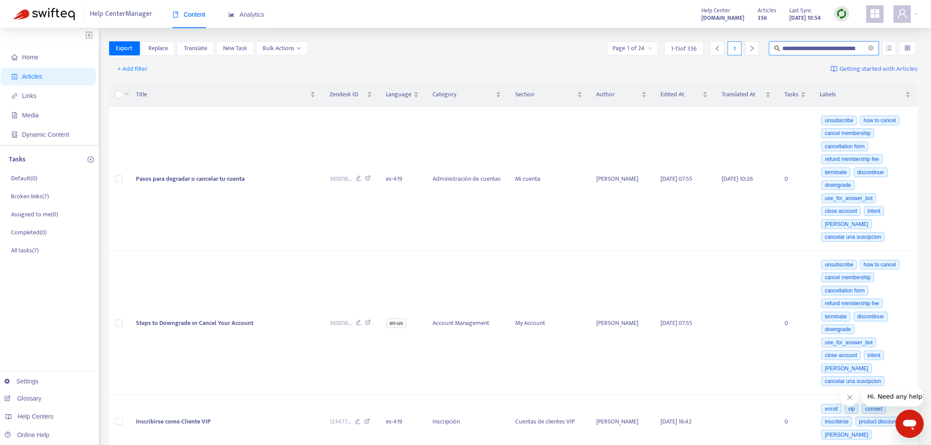 The height and width of the screenshot is (445, 931). What do you see at coordinates (618, 95) in the screenshot?
I see `span: Author` at bounding box center [618, 95].